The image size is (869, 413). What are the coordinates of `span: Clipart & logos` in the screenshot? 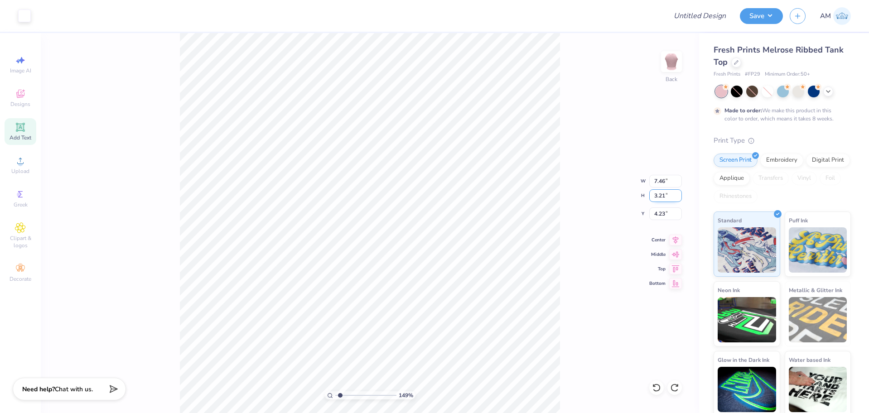 It's located at (20, 242).